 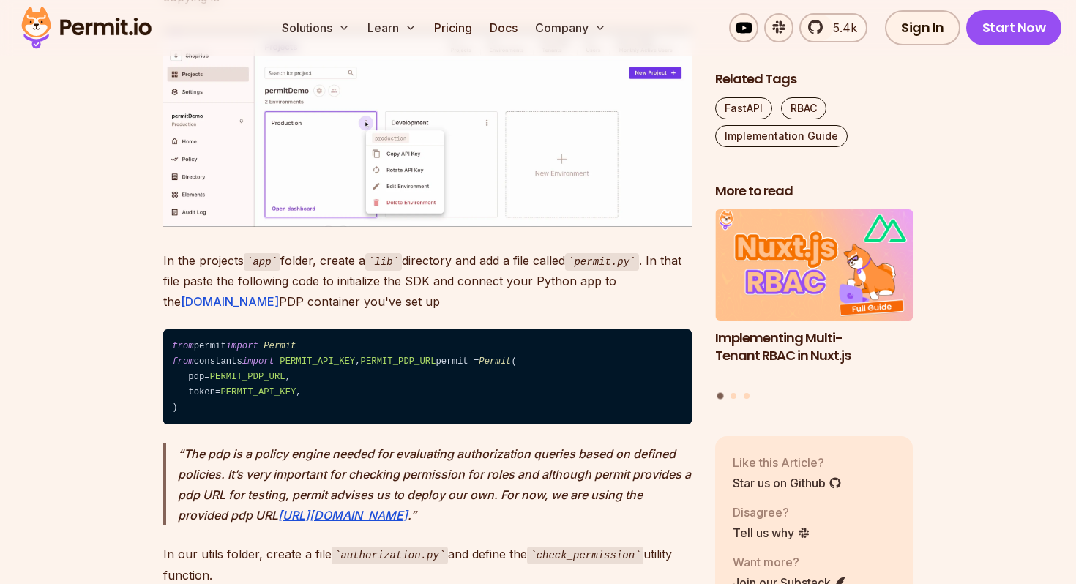 I want to click on code: permit constants , permit = ( pdp= , token= , ), so click(x=428, y=377).